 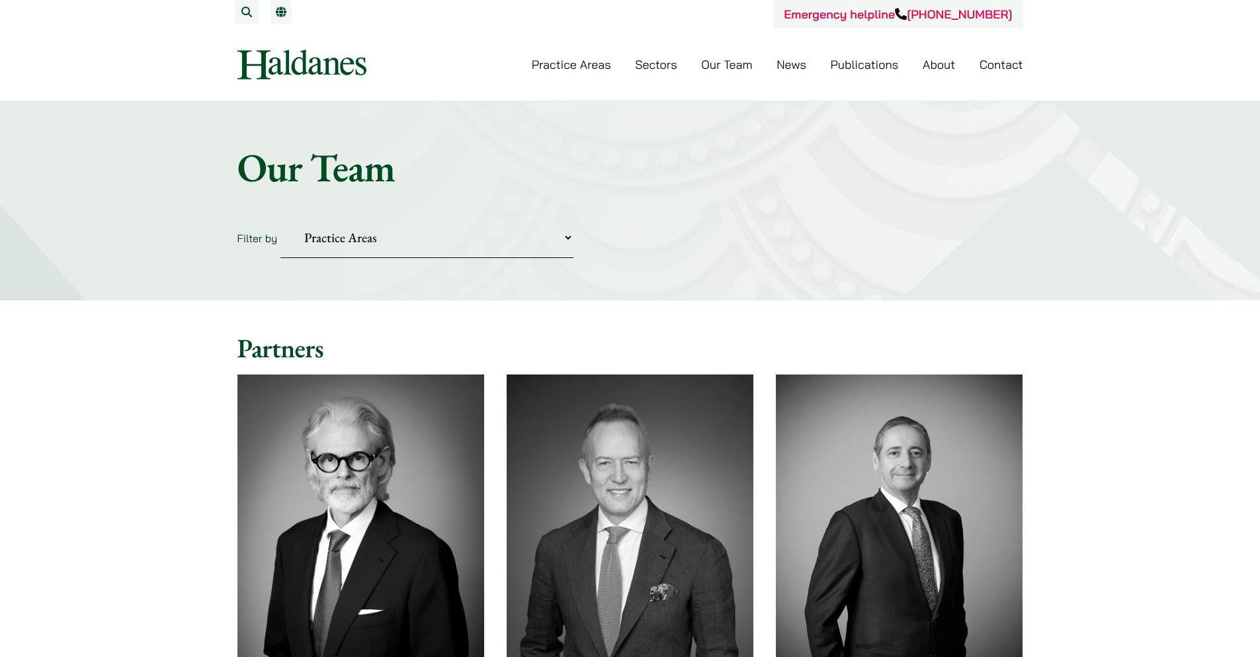 What do you see at coordinates (571, 64) in the screenshot?
I see `a: Practice Areas` at bounding box center [571, 64].